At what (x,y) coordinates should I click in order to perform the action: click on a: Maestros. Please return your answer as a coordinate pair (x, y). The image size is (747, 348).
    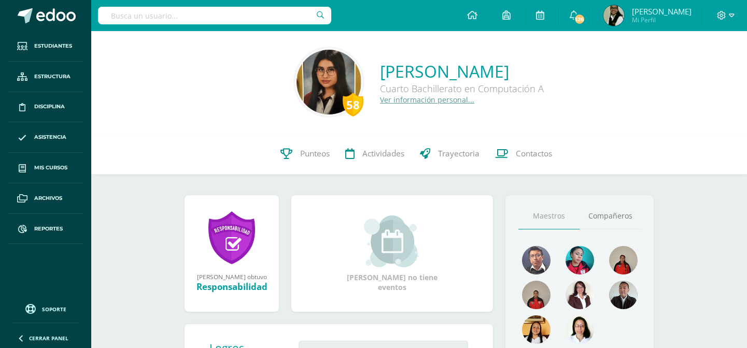
    Looking at the image, I should click on (549, 216).